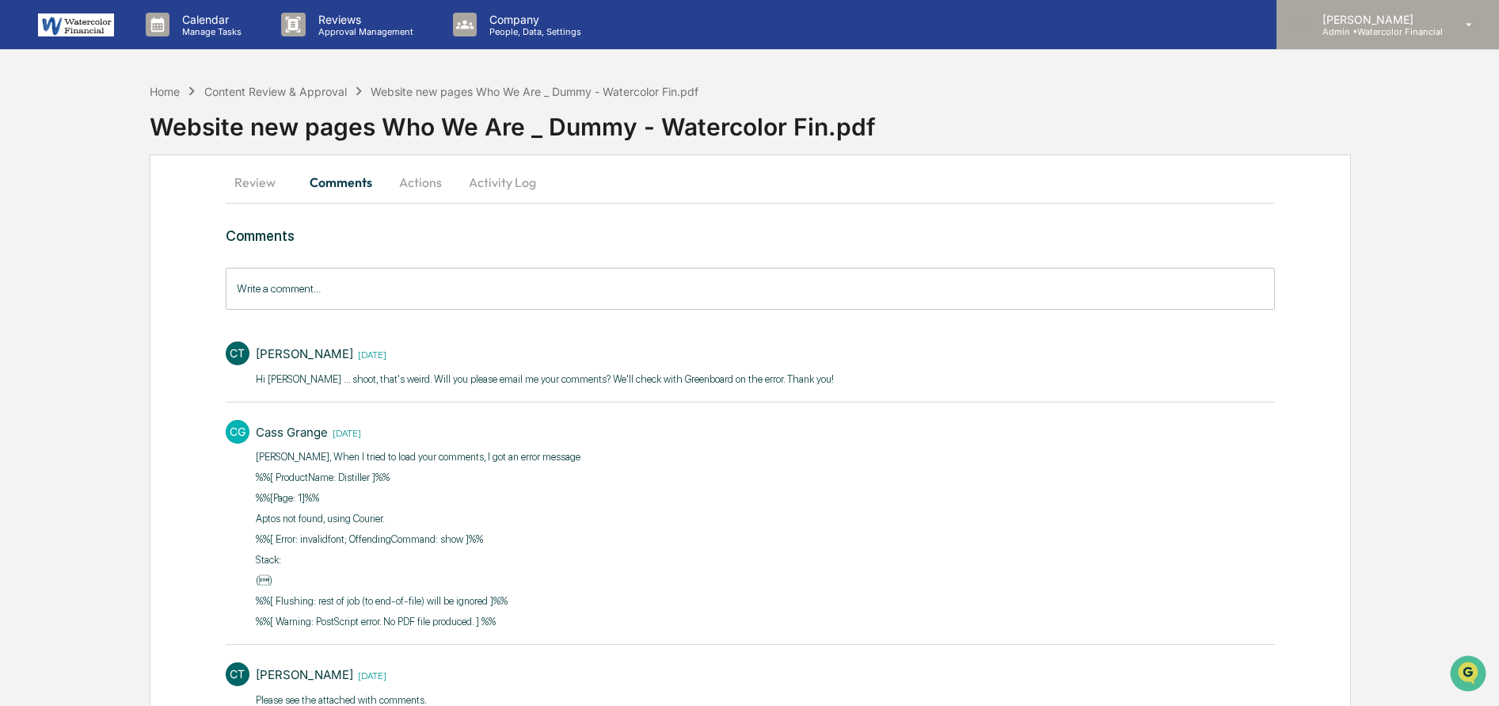  What do you see at coordinates (419, 498) in the screenshot?
I see `p: %%[Page: 1]%%` at bounding box center [419, 498].